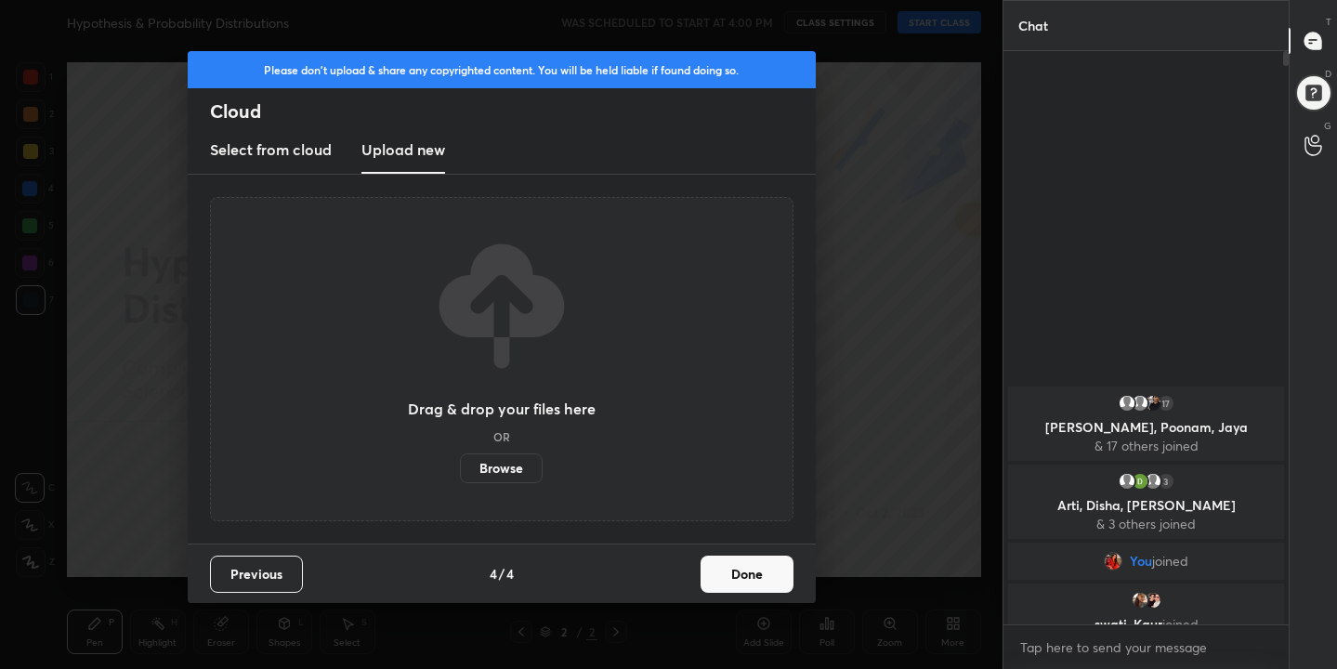 The width and height of the screenshot is (1337, 669). What do you see at coordinates (1146, 504) in the screenshot?
I see `div: grid` at bounding box center [1146, 504].